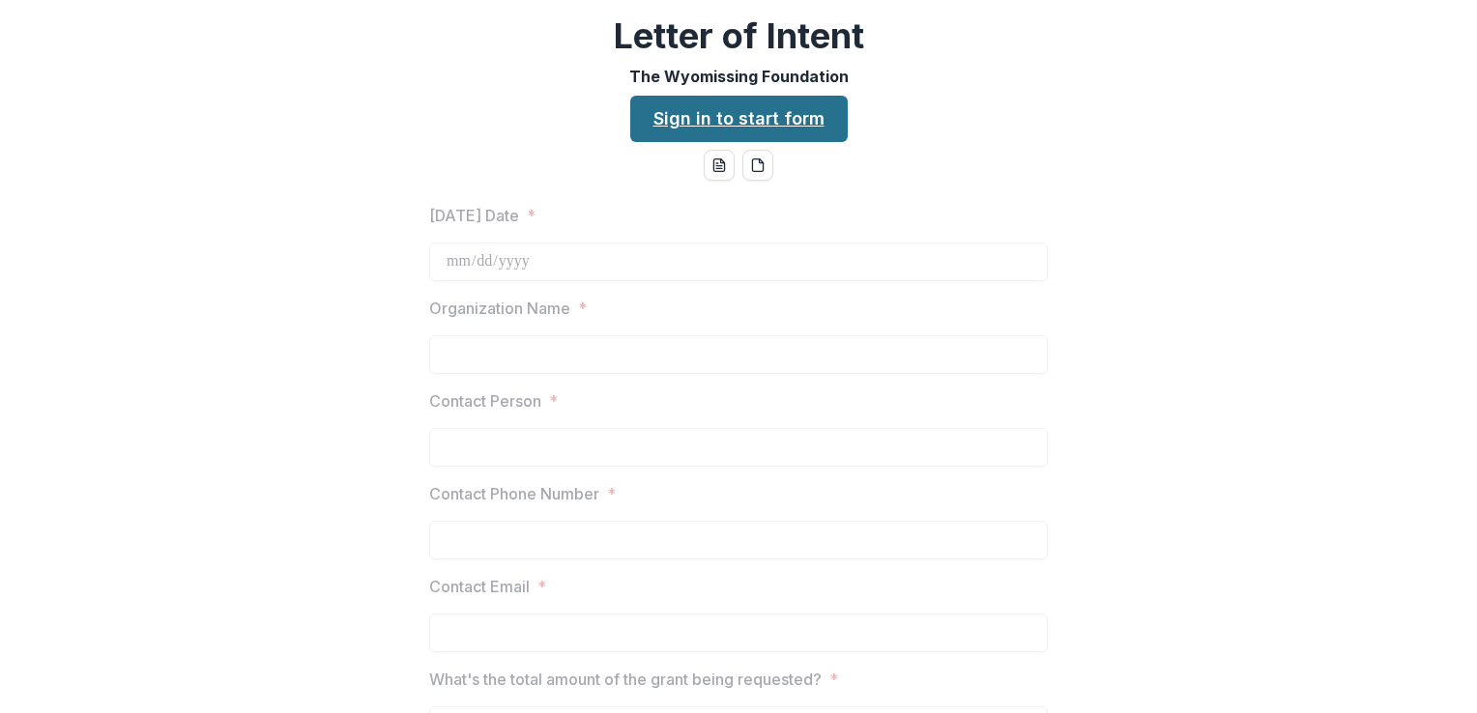 The width and height of the screenshot is (1477, 713). I want to click on p: The Wyomissing Foundation, so click(739, 76).